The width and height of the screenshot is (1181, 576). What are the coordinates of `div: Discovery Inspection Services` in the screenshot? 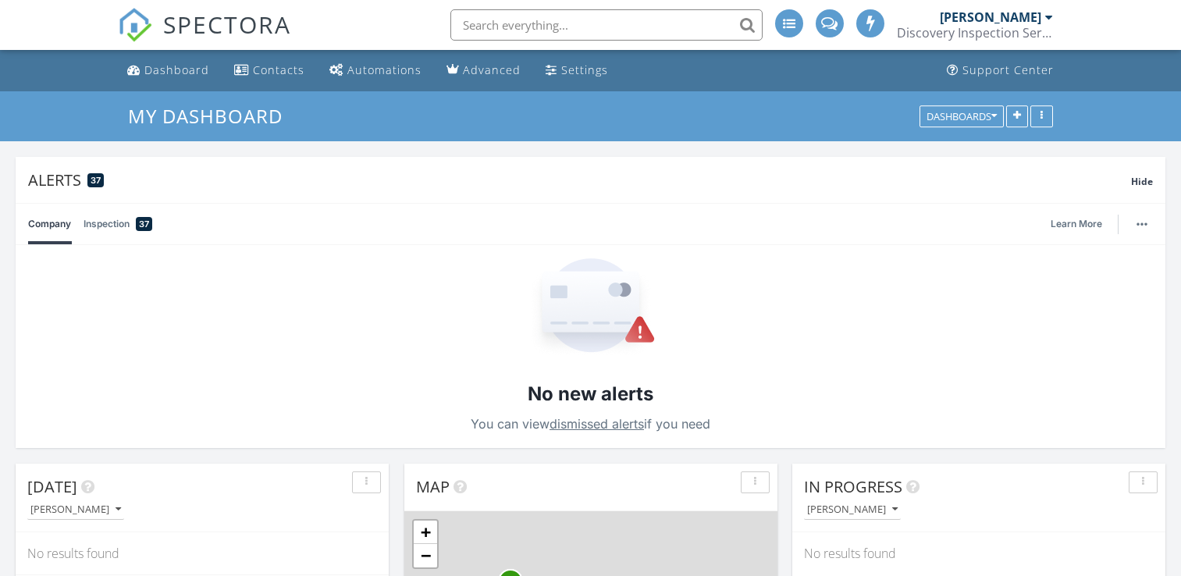 It's located at (975, 33).